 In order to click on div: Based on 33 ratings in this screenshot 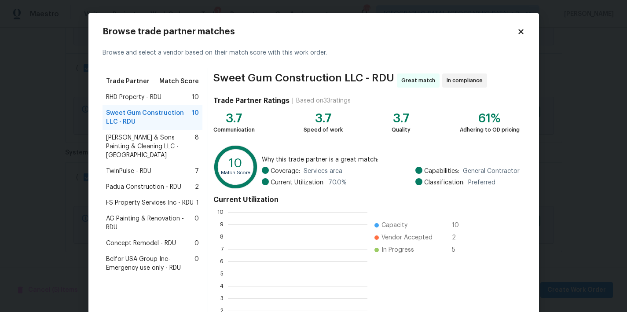, I will do `click(323, 101)`.